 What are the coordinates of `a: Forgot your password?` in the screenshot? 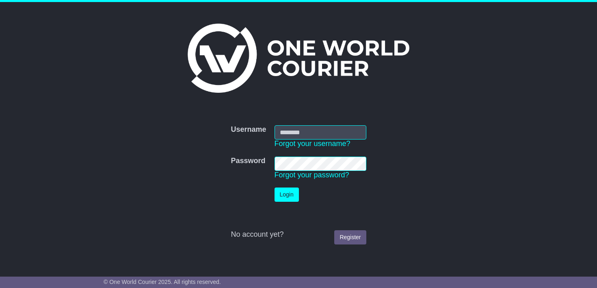 It's located at (312, 175).